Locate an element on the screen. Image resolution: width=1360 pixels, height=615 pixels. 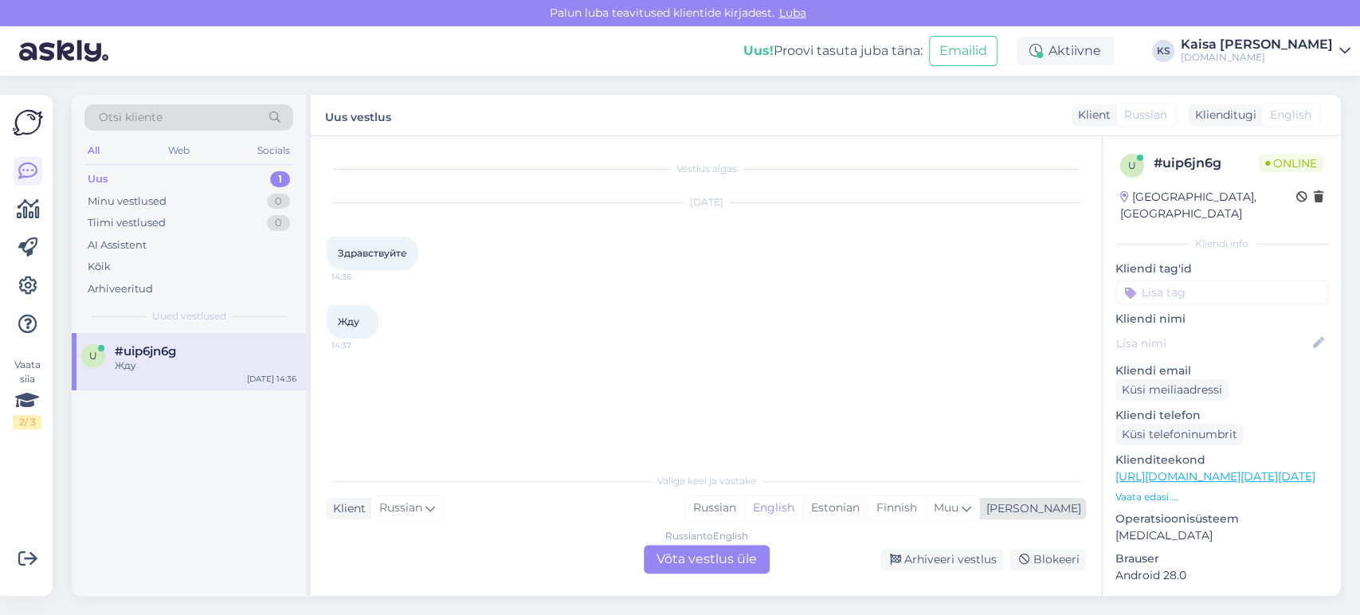
p: Kliendi telefon is located at coordinates (1221, 415).